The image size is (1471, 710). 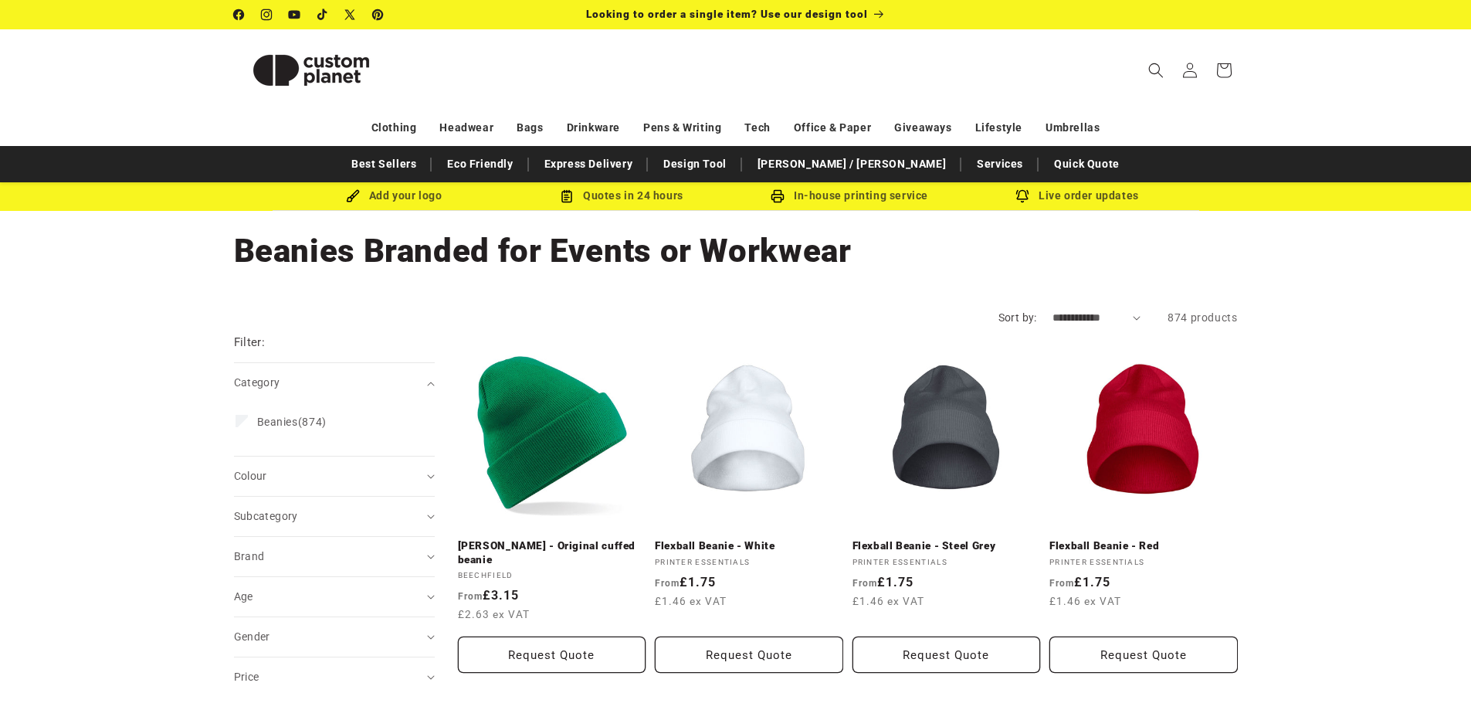 What do you see at coordinates (257, 382) in the screenshot?
I see `span: Category` at bounding box center [257, 382].